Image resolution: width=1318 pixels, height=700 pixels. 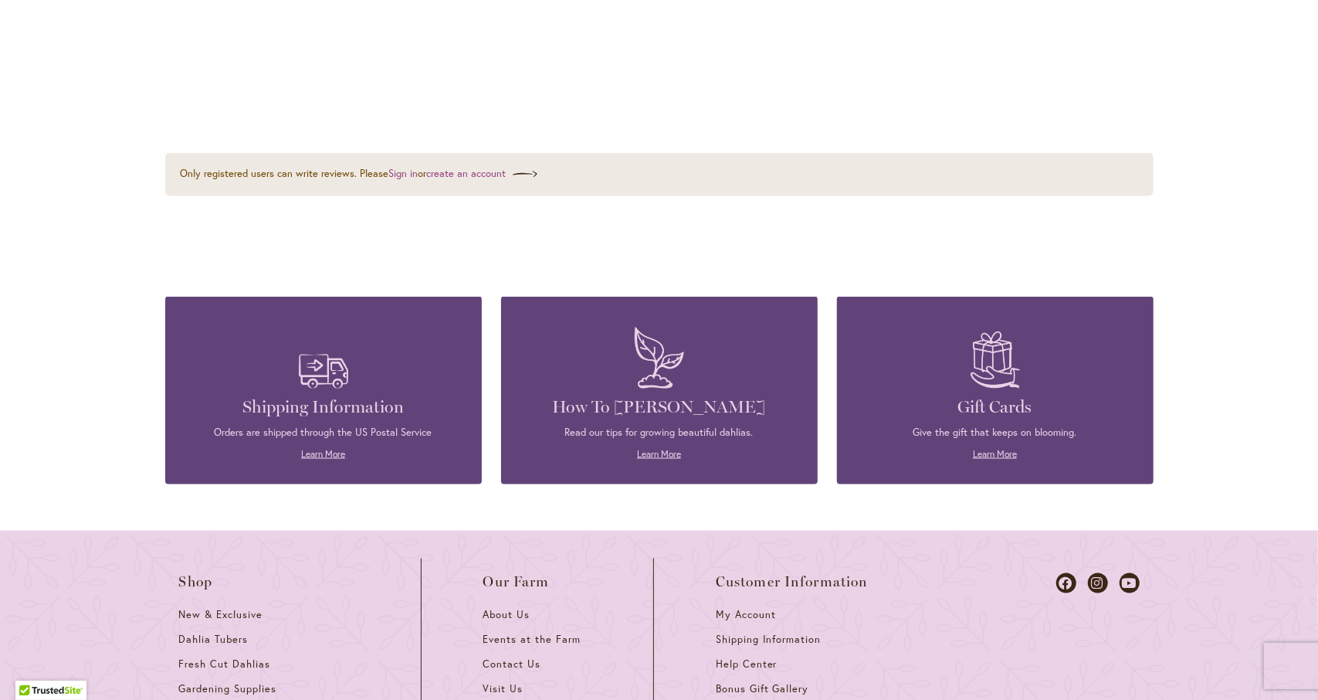 What do you see at coordinates (482, 173) in the screenshot?
I see `a: create an account` at bounding box center [482, 173].